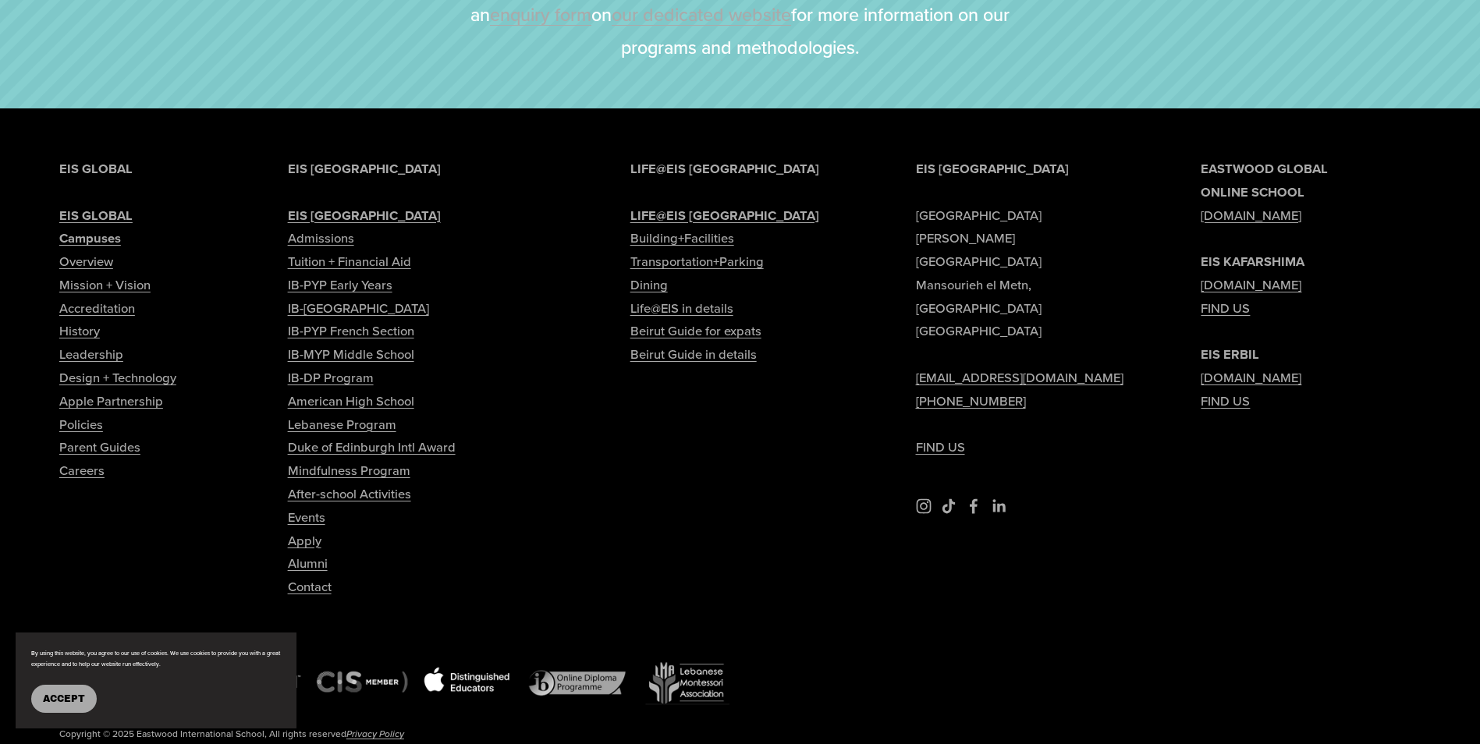  I want to click on a: Campuses, so click(90, 239).